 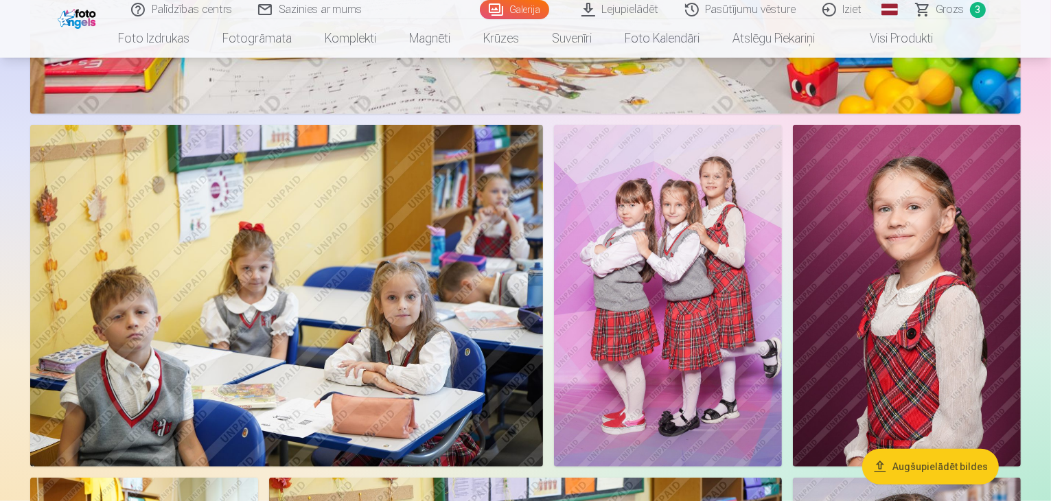 I want to click on a: Krūzes, so click(x=501, y=38).